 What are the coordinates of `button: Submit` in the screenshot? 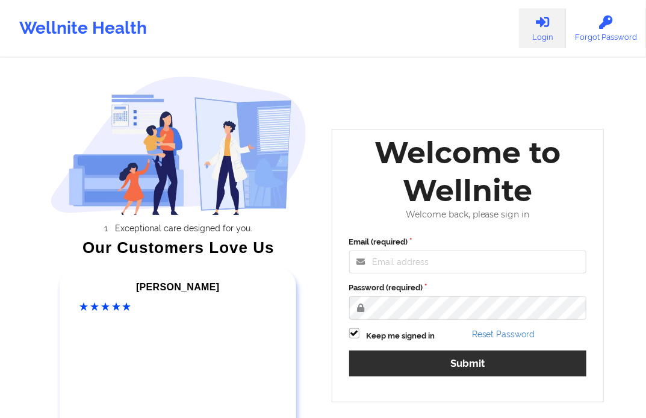 It's located at (468, 363).